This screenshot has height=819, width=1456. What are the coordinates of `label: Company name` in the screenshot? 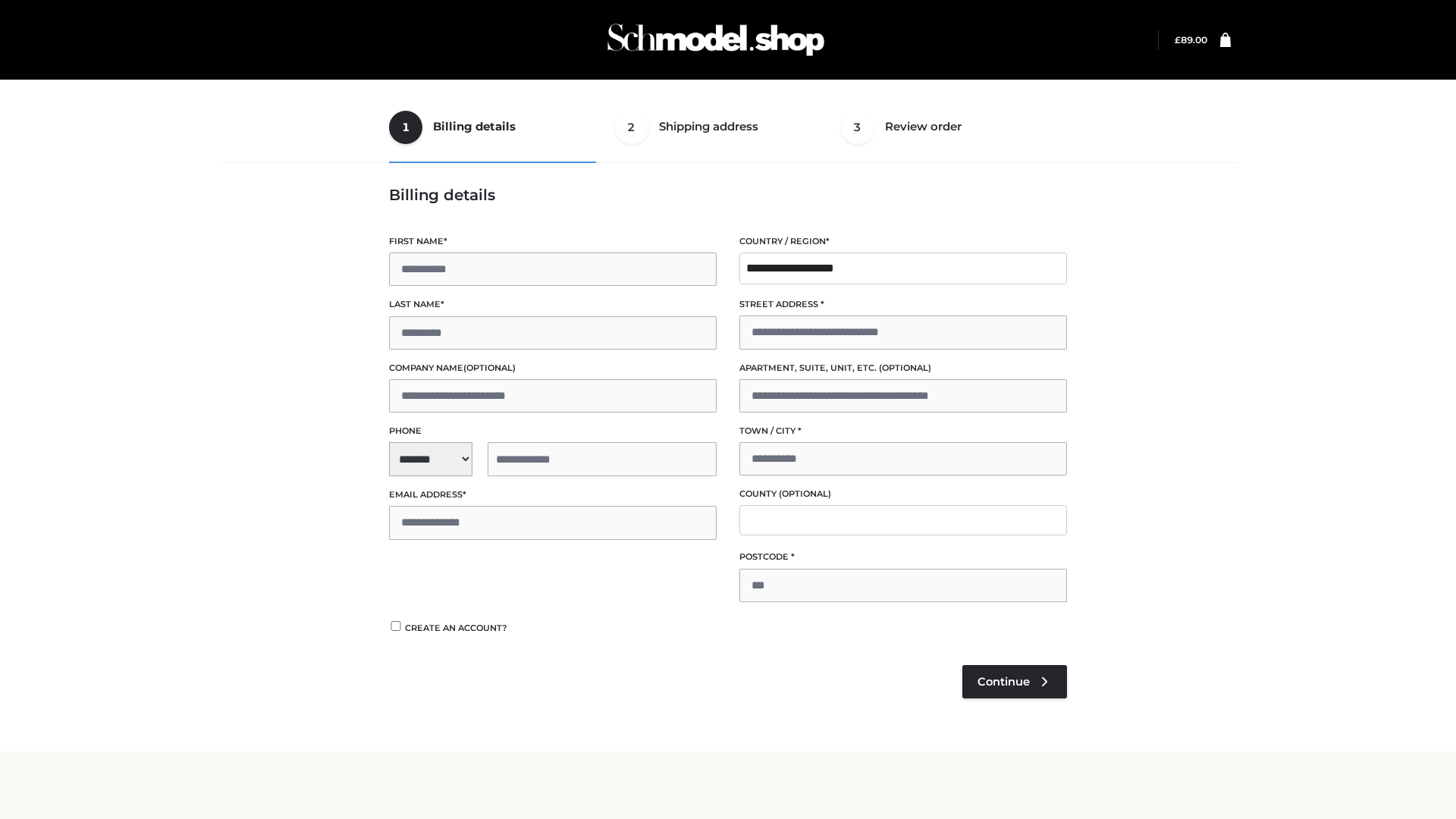 It's located at (553, 368).